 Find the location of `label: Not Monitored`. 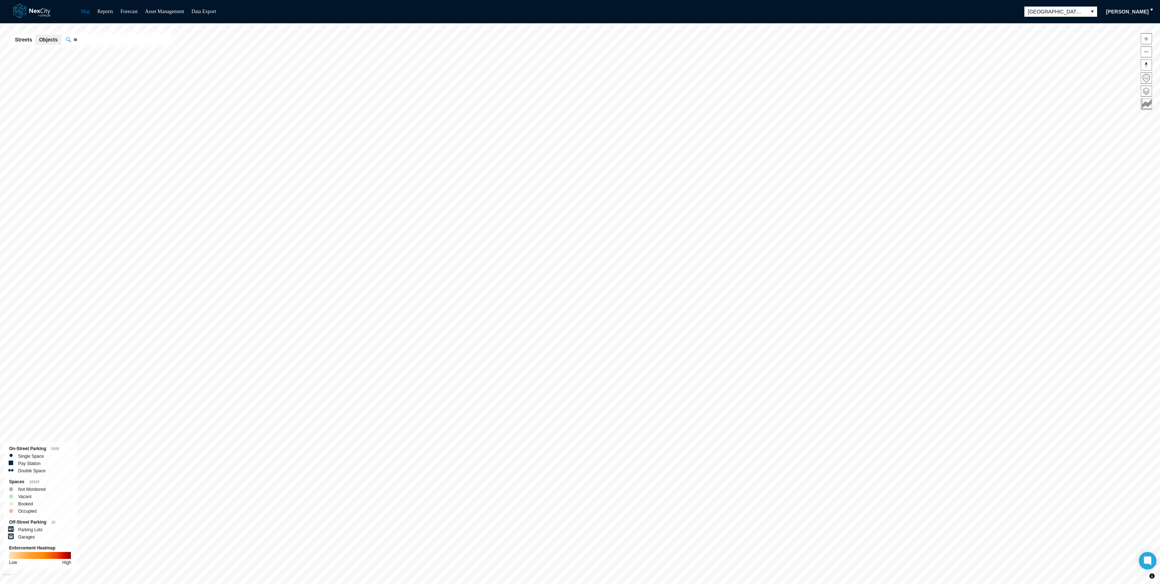

label: Not Monitored is located at coordinates (32, 489).